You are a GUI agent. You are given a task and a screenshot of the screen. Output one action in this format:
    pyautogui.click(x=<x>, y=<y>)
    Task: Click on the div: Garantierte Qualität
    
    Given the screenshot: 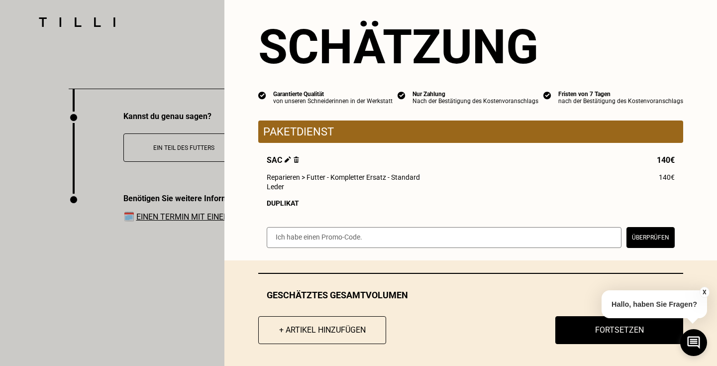 What is the action you would take?
    pyautogui.click(x=333, y=94)
    